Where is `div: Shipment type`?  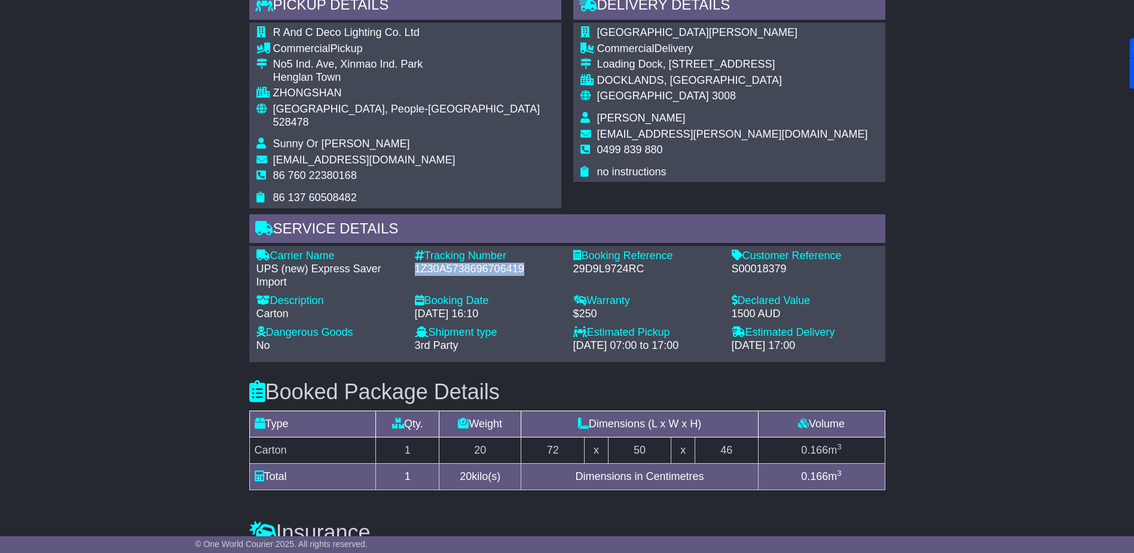
div: Shipment type is located at coordinates (488, 333).